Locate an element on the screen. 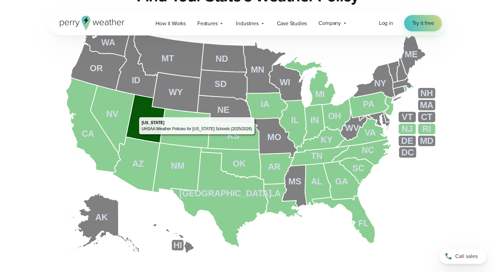  tspan: MT is located at coordinates (168, 58).